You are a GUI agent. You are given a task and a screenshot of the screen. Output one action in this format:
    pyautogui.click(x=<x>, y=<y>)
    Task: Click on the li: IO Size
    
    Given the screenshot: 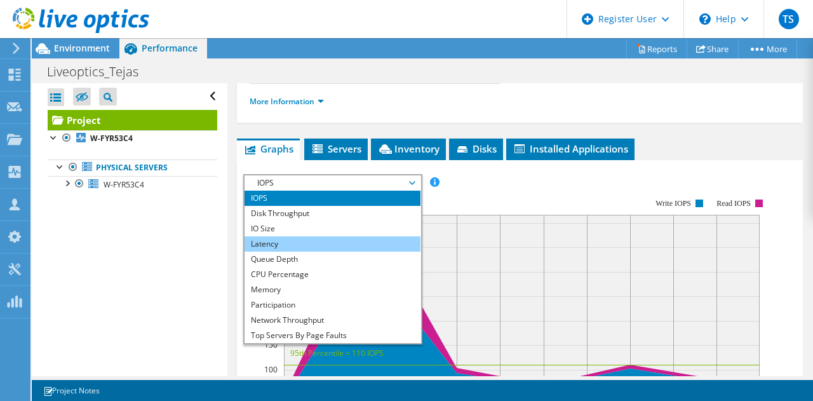 What is the action you would take?
    pyautogui.click(x=332, y=229)
    